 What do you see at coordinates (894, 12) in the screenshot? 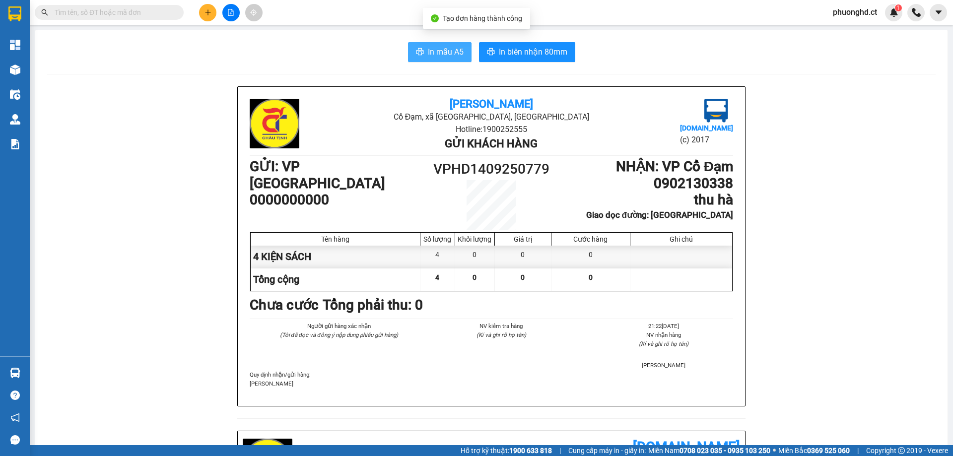
I see `img: icon-new-feature` at bounding box center [894, 12].